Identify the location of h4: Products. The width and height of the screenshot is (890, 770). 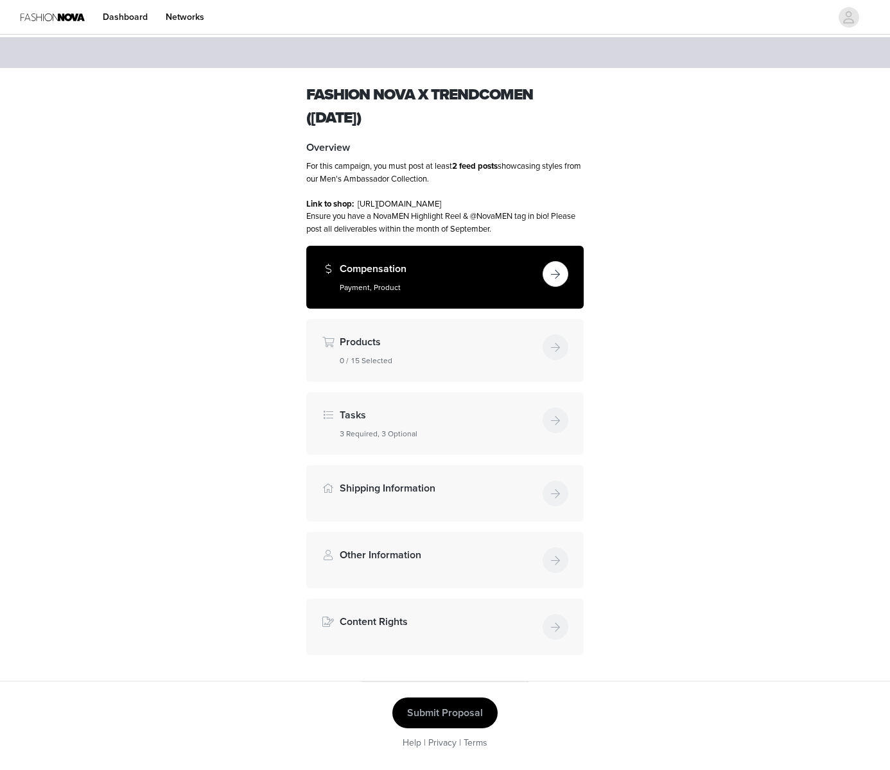
(438, 342).